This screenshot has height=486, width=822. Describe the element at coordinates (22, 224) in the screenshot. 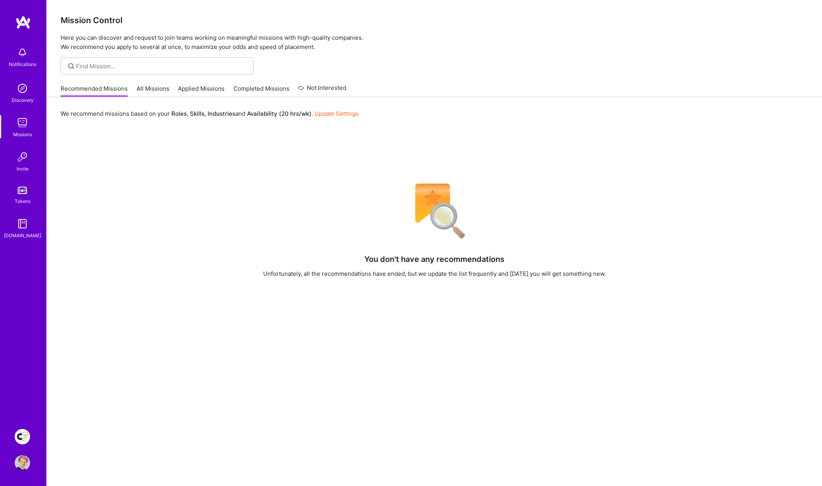

I see `img: guide book` at that location.